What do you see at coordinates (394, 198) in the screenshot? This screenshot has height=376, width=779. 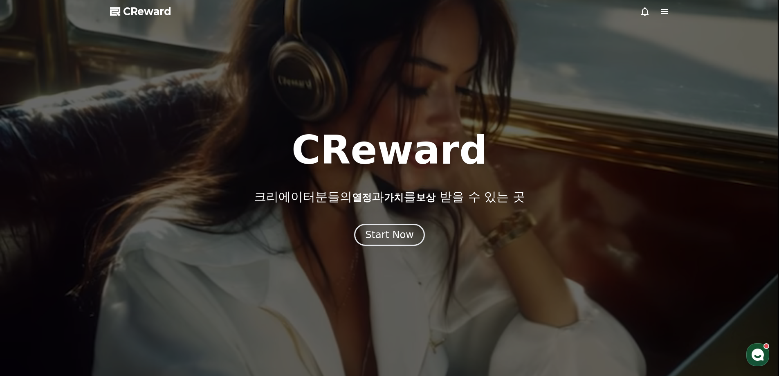 I see `span: 가치` at bounding box center [394, 198].